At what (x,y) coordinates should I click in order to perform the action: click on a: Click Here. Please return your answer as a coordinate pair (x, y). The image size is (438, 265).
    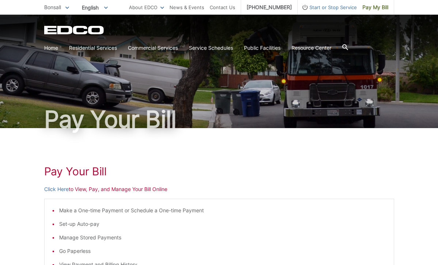
    Looking at the image, I should click on (56, 189).